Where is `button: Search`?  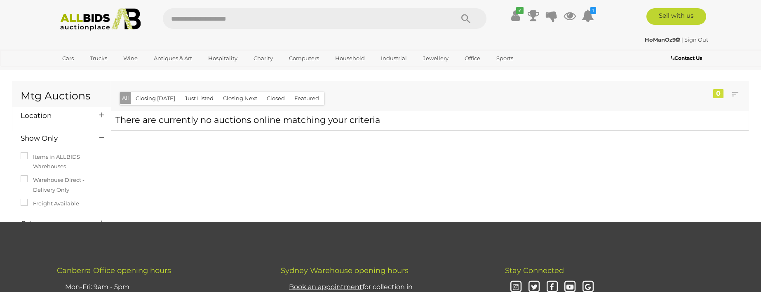
button: Search is located at coordinates (466, 19).